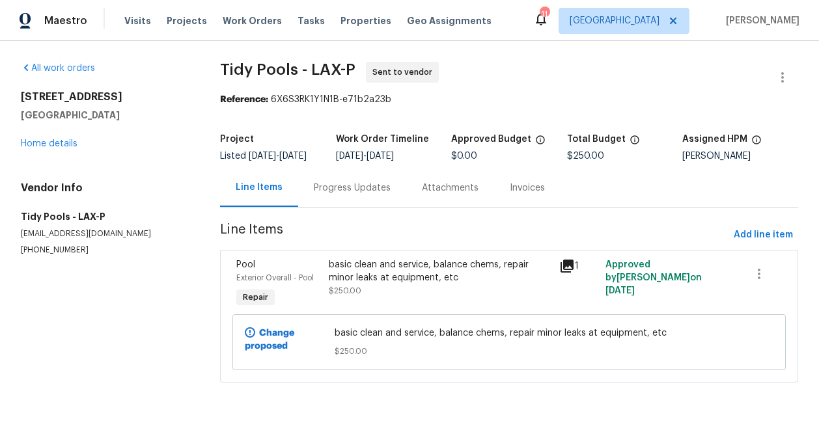 This screenshot has height=443, width=819. Describe the element at coordinates (187, 21) in the screenshot. I see `span: Projects` at that location.